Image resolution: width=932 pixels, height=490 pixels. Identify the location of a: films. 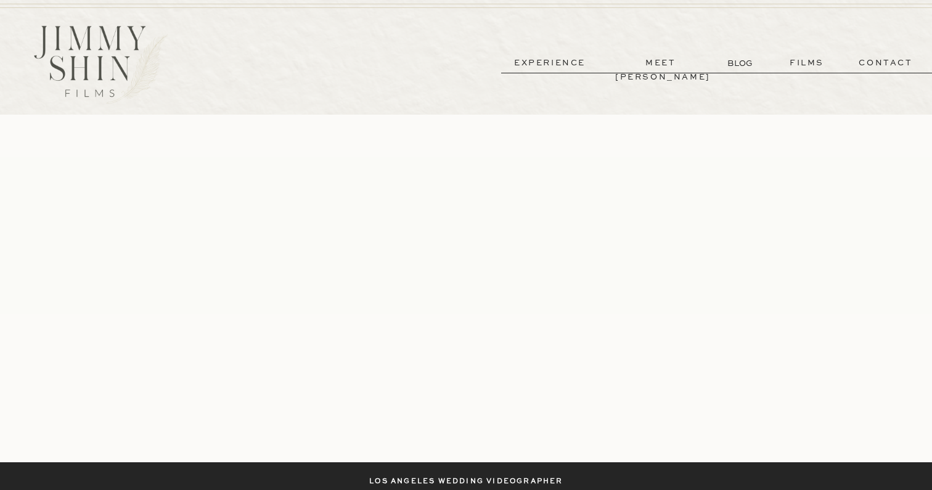
(807, 63).